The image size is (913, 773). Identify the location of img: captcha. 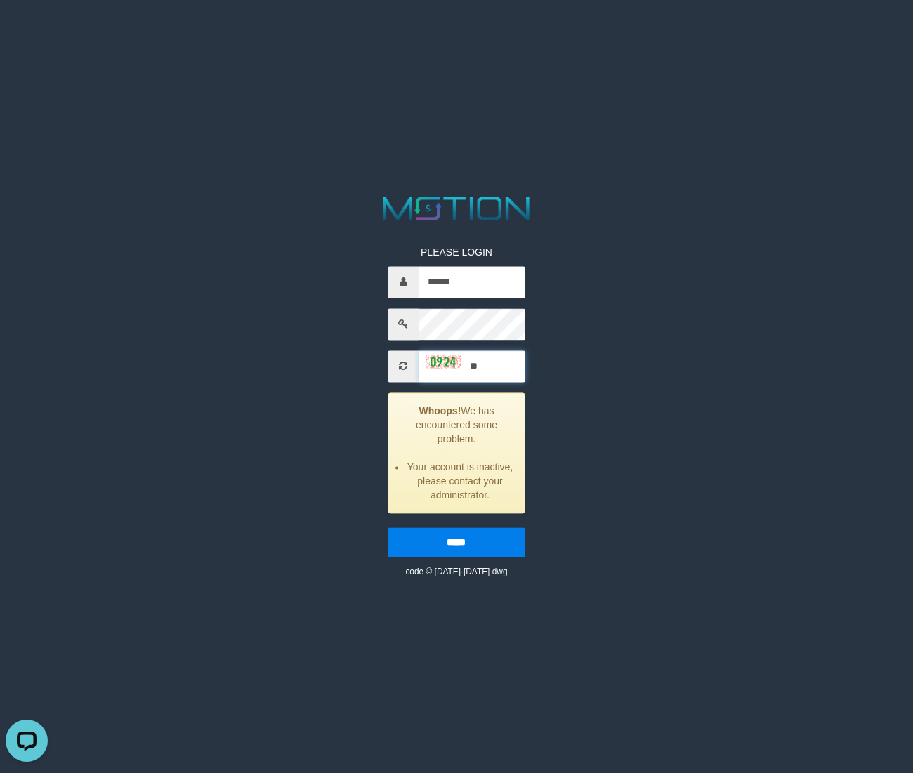
(444, 363).